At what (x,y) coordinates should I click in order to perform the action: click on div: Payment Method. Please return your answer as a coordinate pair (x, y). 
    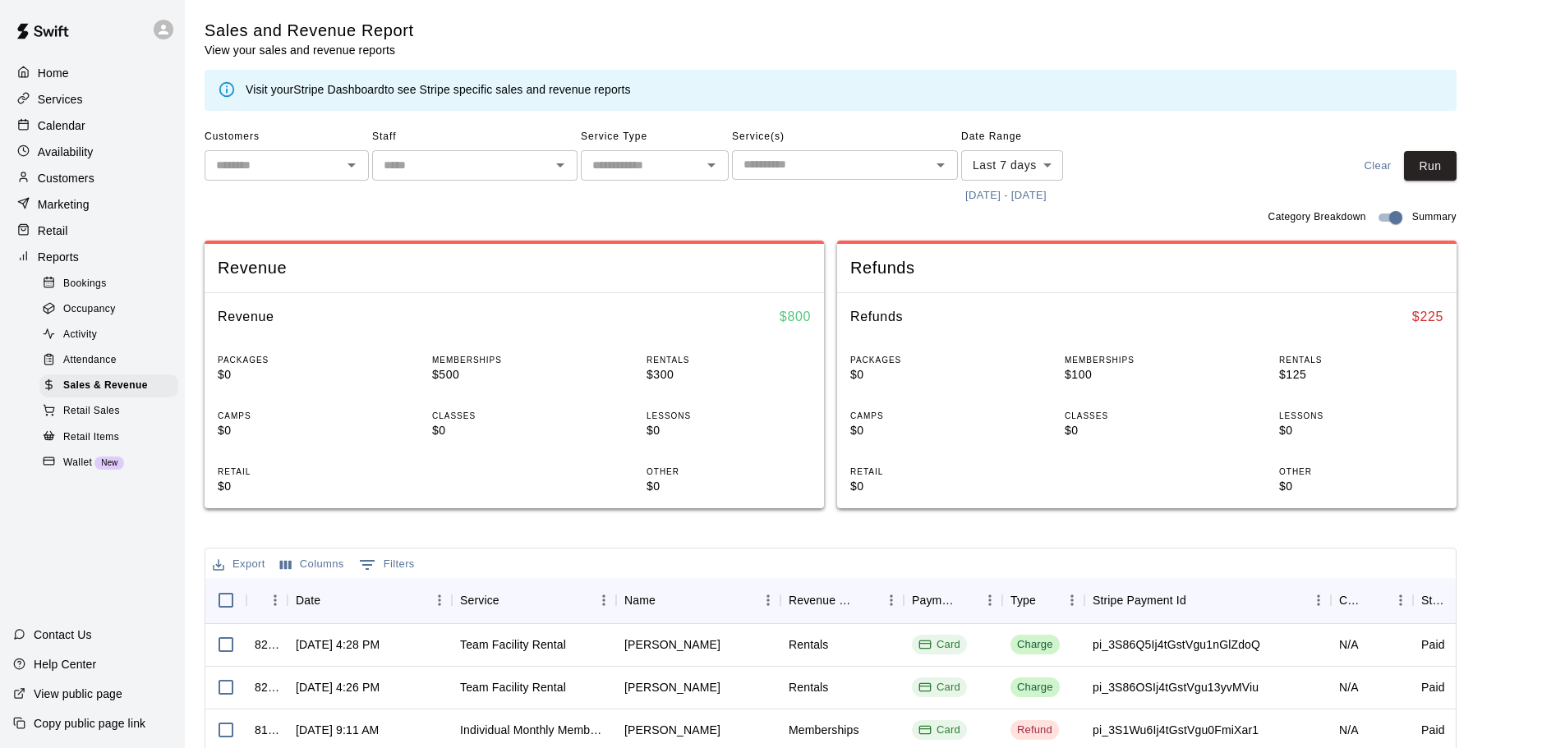
    Looking at the image, I should click on (953, 600).